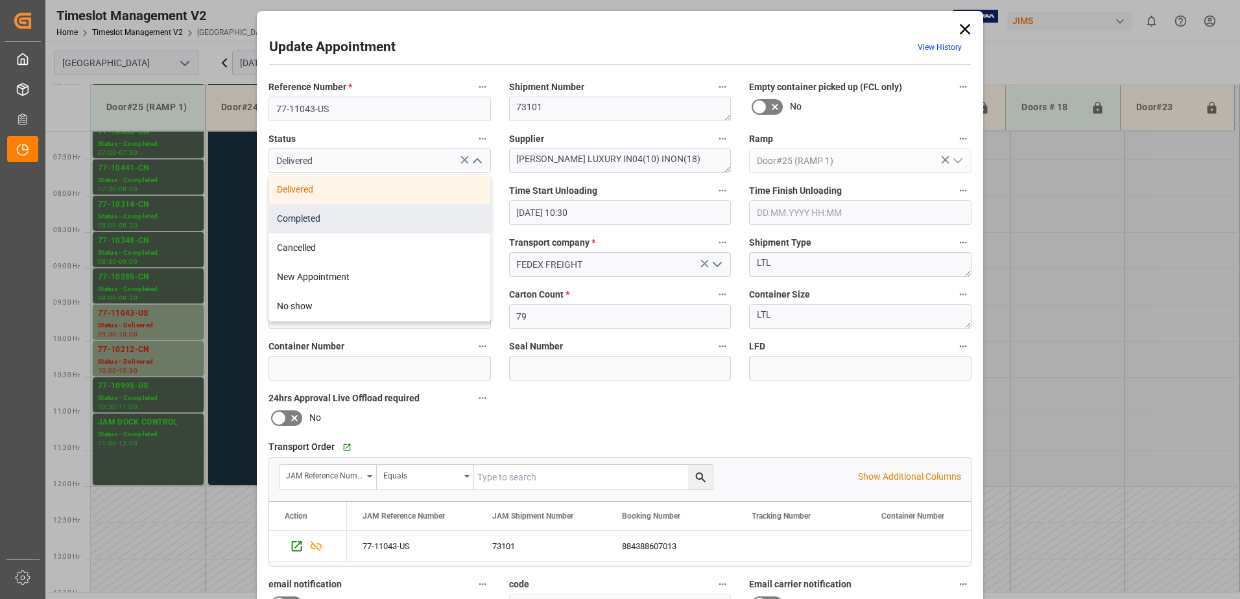 The image size is (1240, 599). Describe the element at coordinates (282, 139) in the screenshot. I see `span: Status` at that location.